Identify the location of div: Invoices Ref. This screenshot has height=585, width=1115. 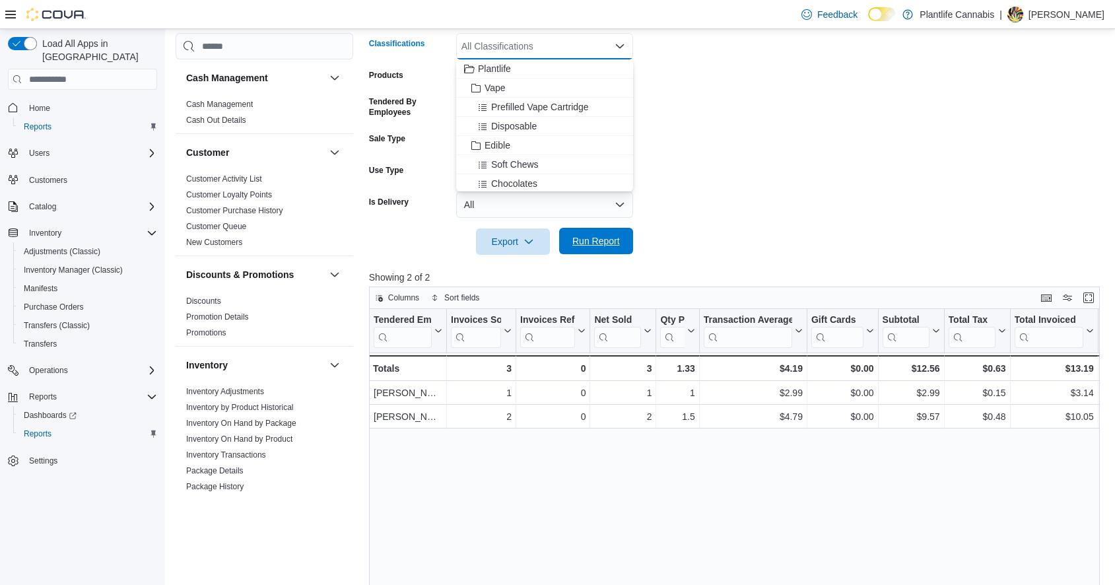
(547, 320).